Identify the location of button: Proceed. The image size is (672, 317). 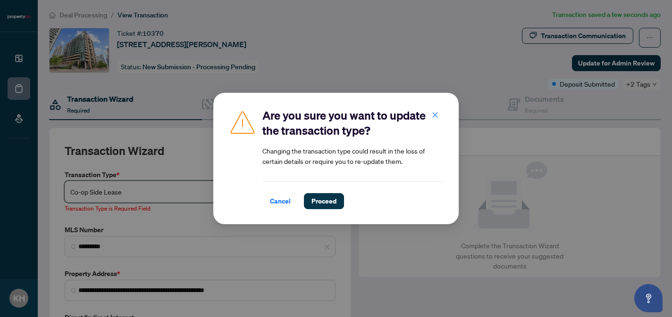
(323, 201).